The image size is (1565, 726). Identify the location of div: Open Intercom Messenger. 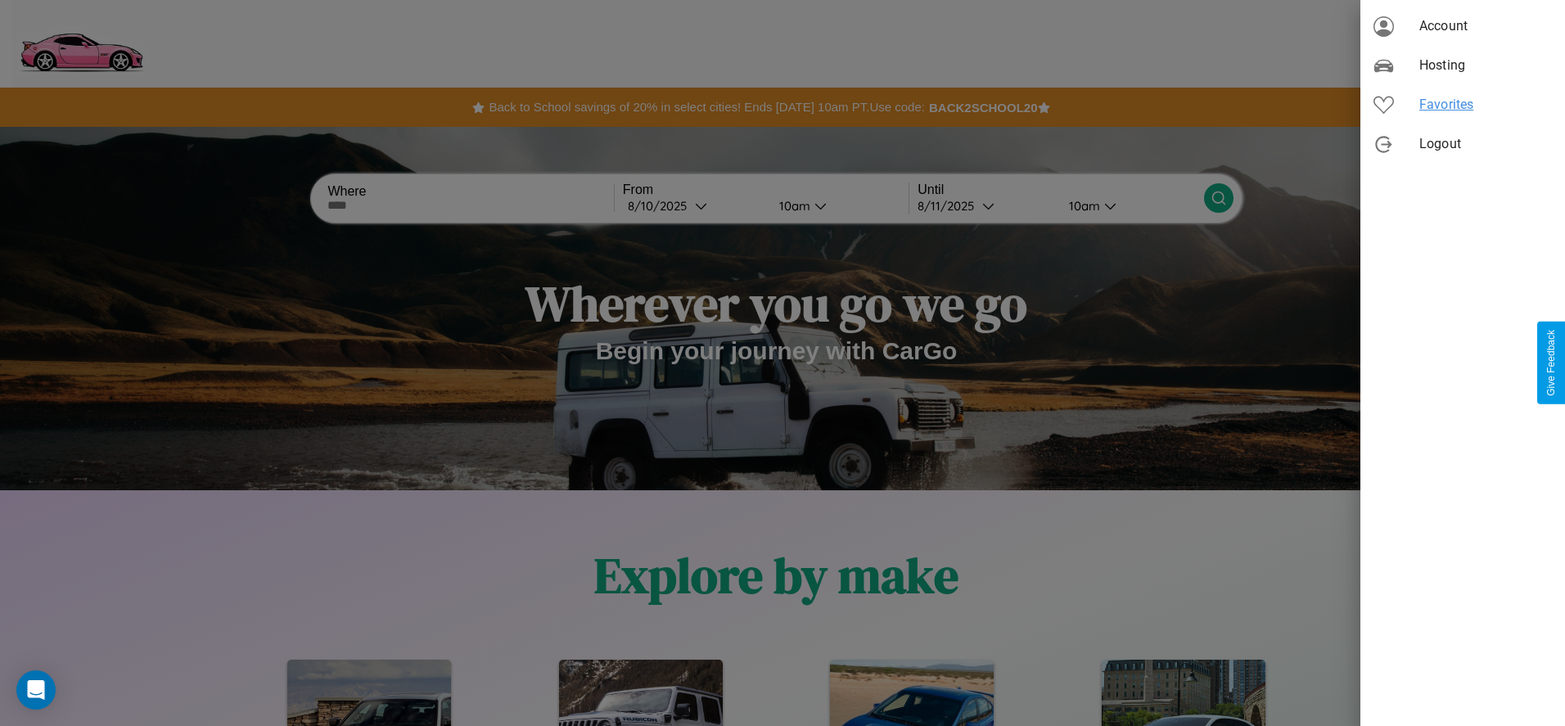
(36, 690).